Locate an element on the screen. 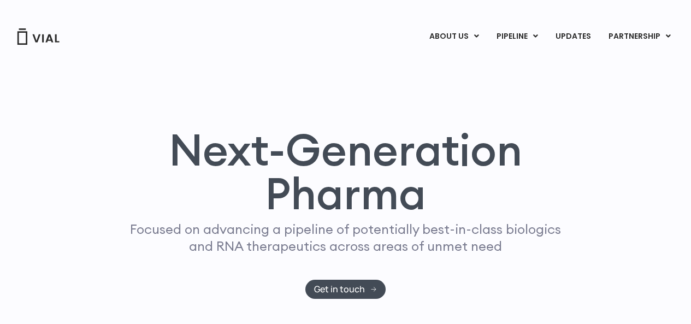 The image size is (691, 324). p: Focused on advancing a pipeline of potentially best-in-class biologics and RNA therapeutics acros... is located at coordinates (346, 238).